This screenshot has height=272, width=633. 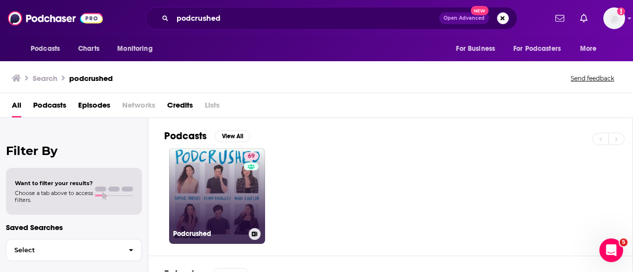 I want to click on a: PodcastsView All, so click(x=207, y=136).